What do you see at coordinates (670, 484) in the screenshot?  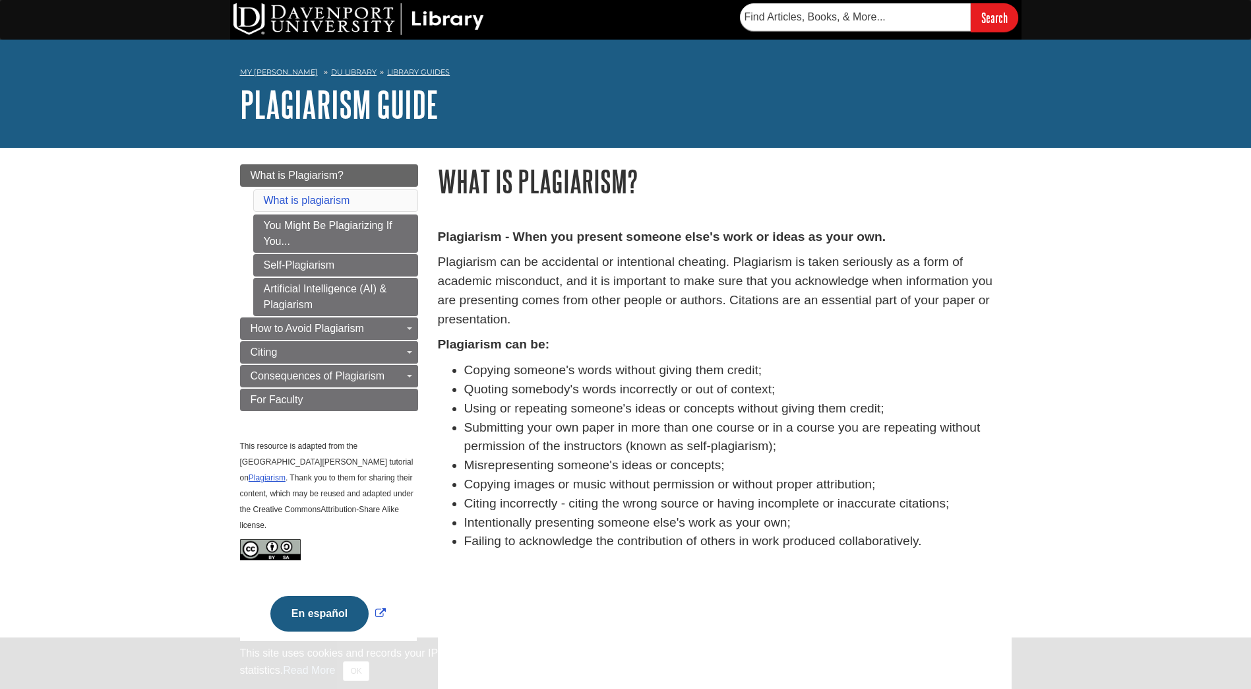 I see `span: Copying images or music without permission or without proper attribution;` at bounding box center [670, 484].